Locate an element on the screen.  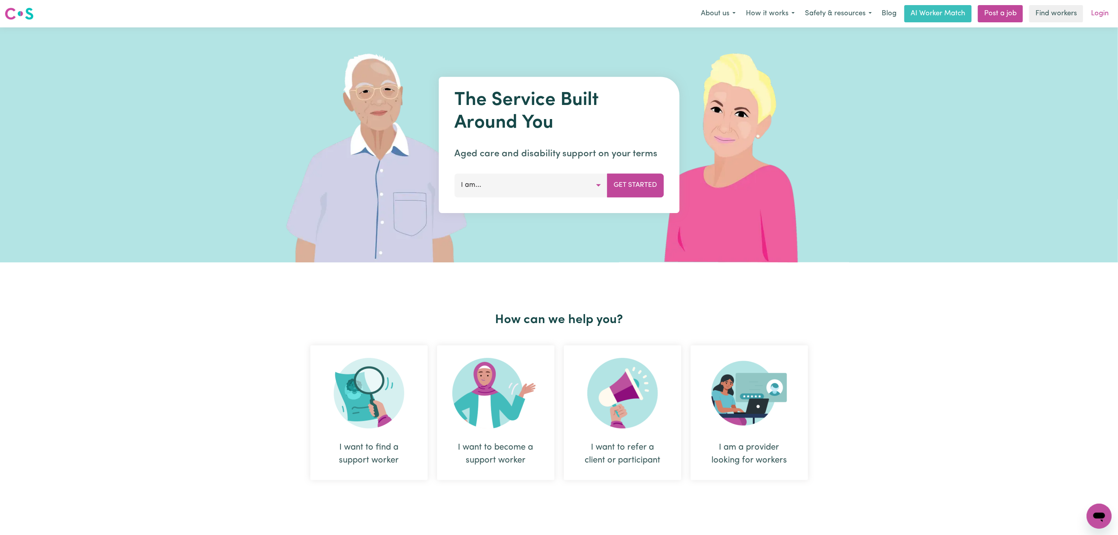
a: Login is located at coordinates (1100, 14).